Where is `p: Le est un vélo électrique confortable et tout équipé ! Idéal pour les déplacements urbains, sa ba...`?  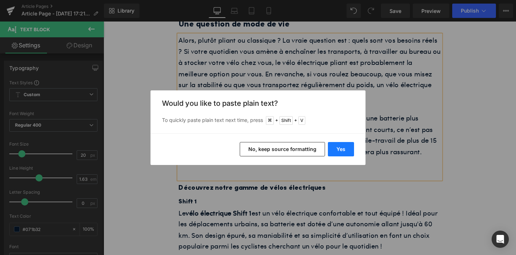 p: Le est un vélo électrique confortable et tout équipé ! Idéal pour les déplacements urbains, sa ba... is located at coordinates (217, 218).